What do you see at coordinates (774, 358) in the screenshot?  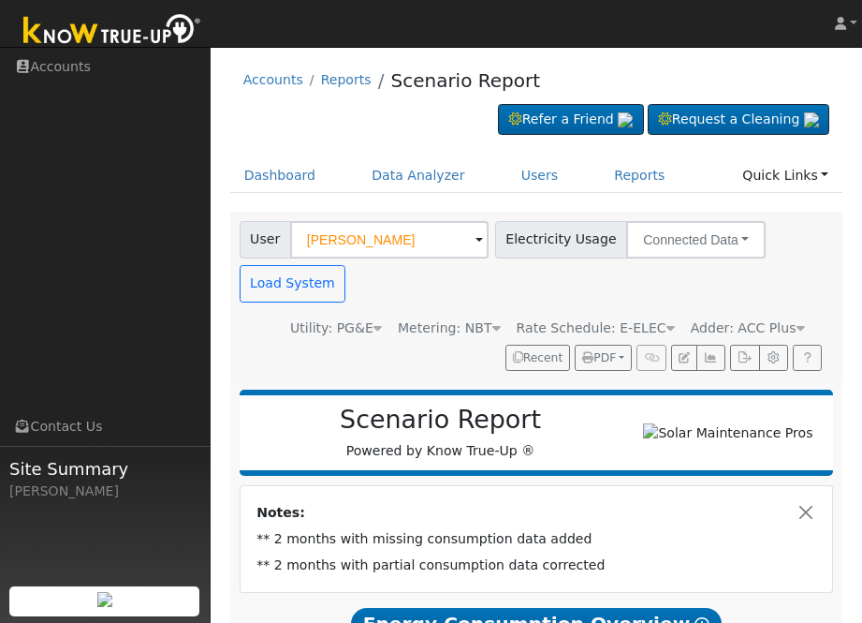 I see `button: Settings` at bounding box center [774, 358].